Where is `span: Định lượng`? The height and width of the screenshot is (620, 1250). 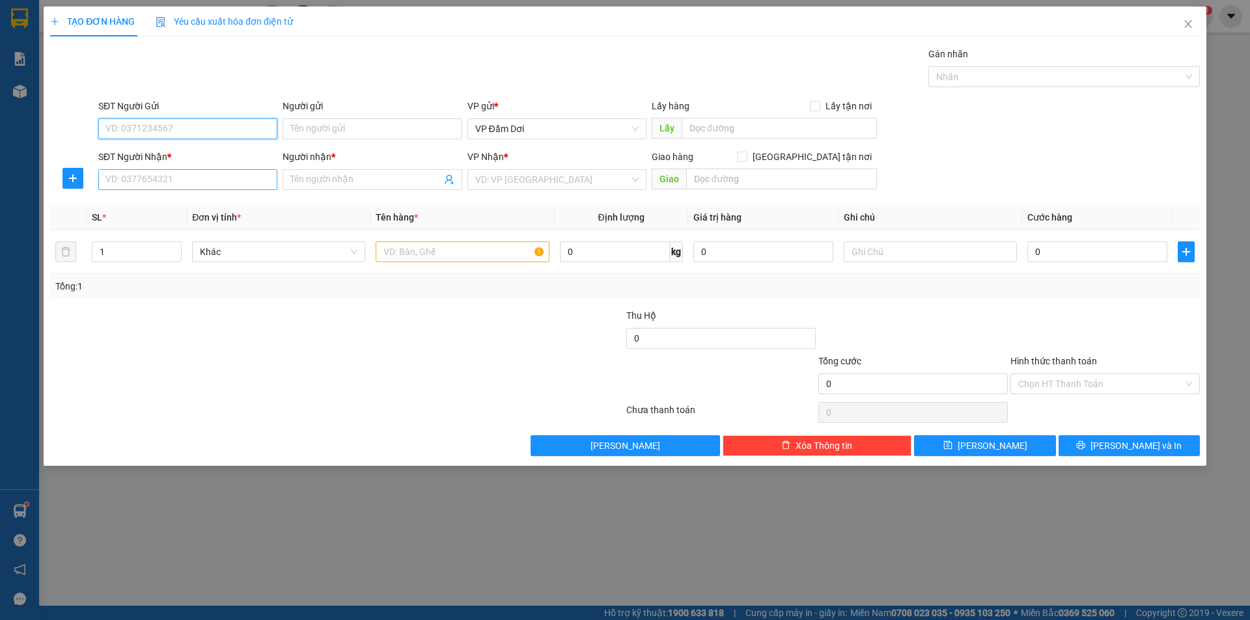 span: Định lượng is located at coordinates (621, 217).